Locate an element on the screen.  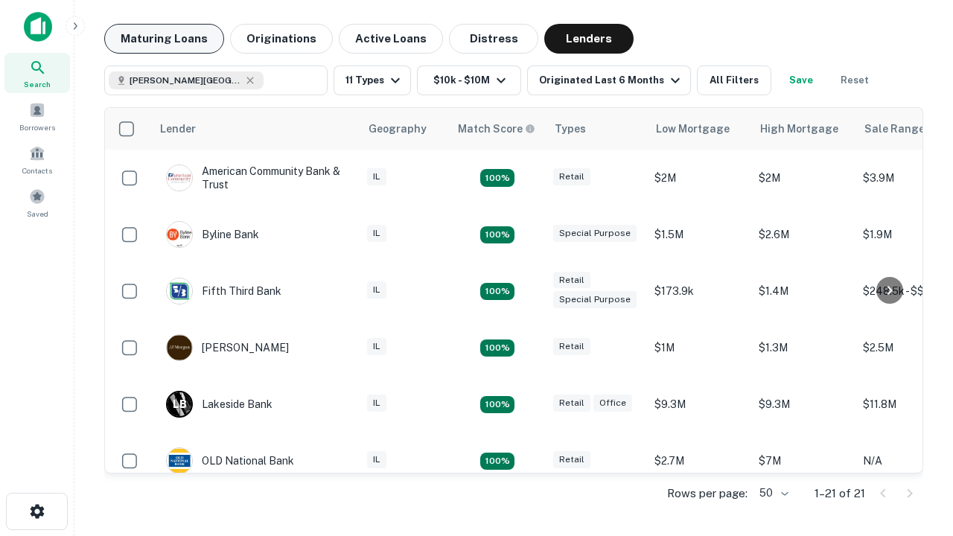
div: Office is located at coordinates (613, 403).